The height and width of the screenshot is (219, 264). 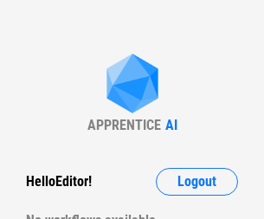 I want to click on span: Logout, so click(x=197, y=182).